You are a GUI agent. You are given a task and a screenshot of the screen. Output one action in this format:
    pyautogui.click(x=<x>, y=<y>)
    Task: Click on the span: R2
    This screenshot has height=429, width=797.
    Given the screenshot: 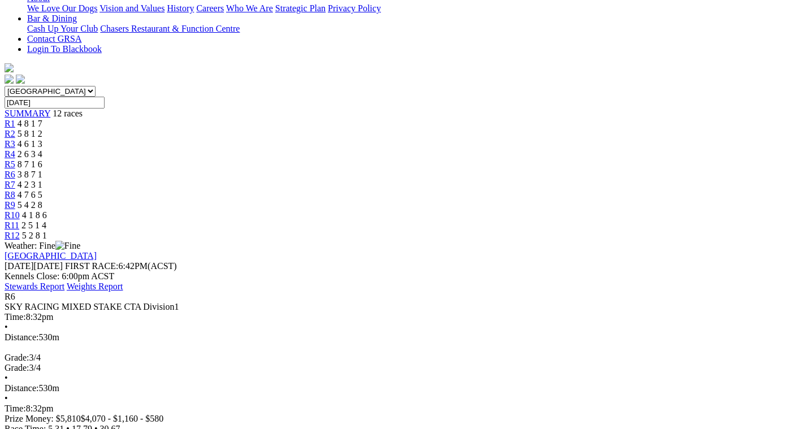 What is the action you would take?
    pyautogui.click(x=10, y=133)
    